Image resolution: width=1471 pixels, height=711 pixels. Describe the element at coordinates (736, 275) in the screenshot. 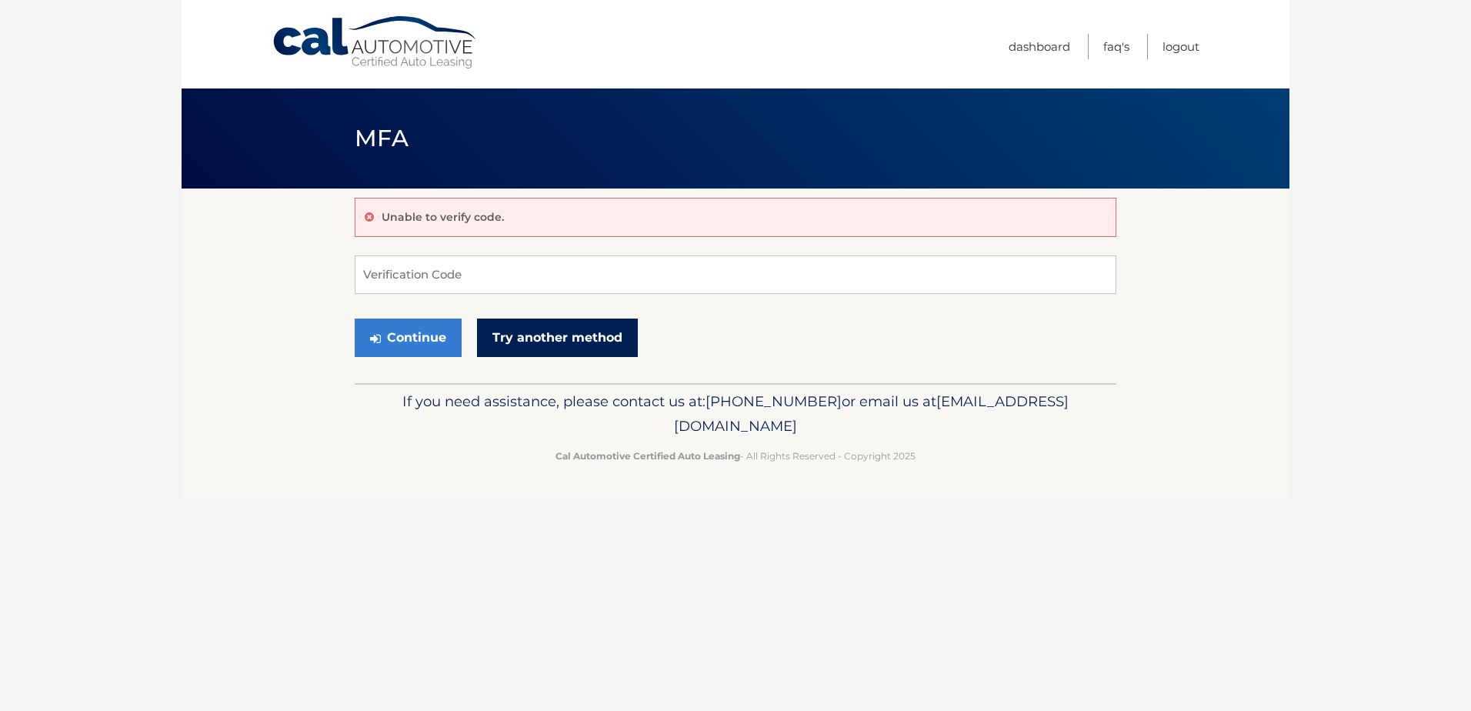

I see `input: Verification Code` at that location.